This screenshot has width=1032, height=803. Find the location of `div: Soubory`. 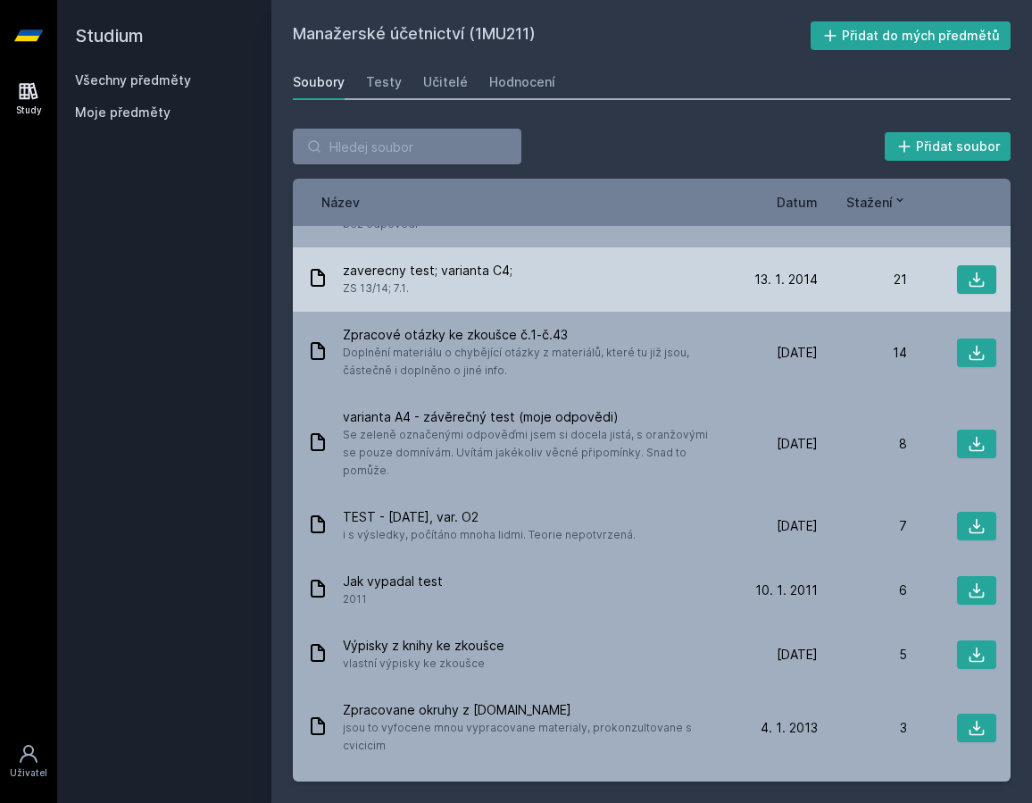

div: Soubory is located at coordinates (319, 82).